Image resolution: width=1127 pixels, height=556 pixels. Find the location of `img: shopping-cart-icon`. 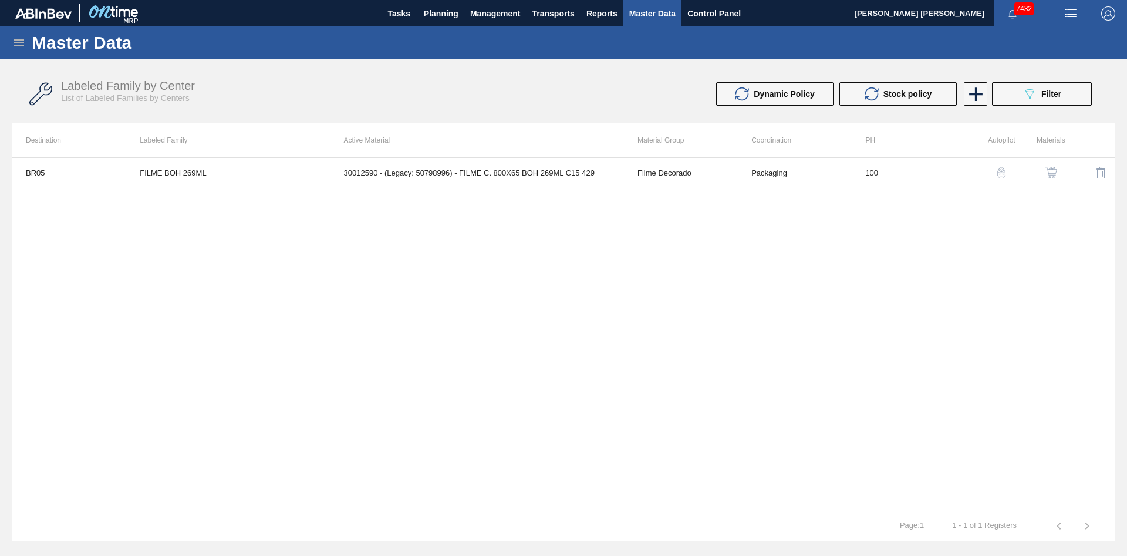

img: shopping-cart-icon is located at coordinates (1052, 173).